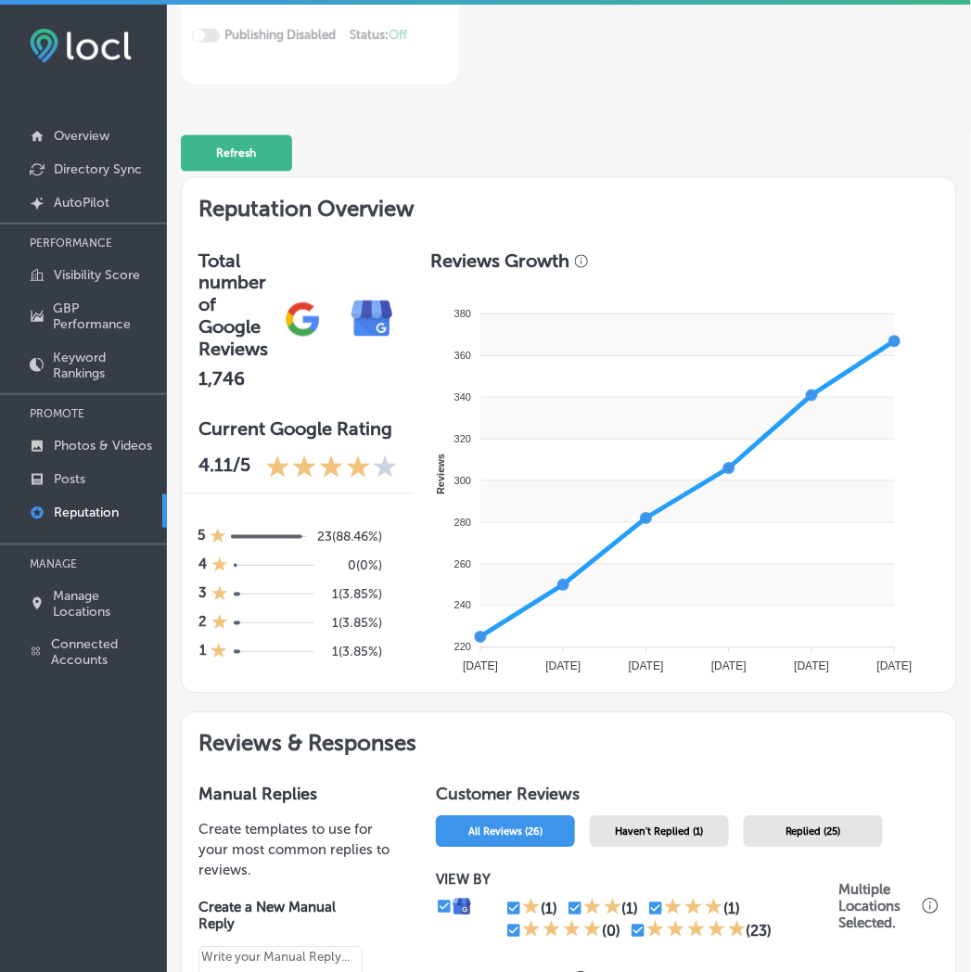 This screenshot has height=972, width=971. Describe the element at coordinates (298, 430) in the screenshot. I see `h3: Current Google Rating` at that location.